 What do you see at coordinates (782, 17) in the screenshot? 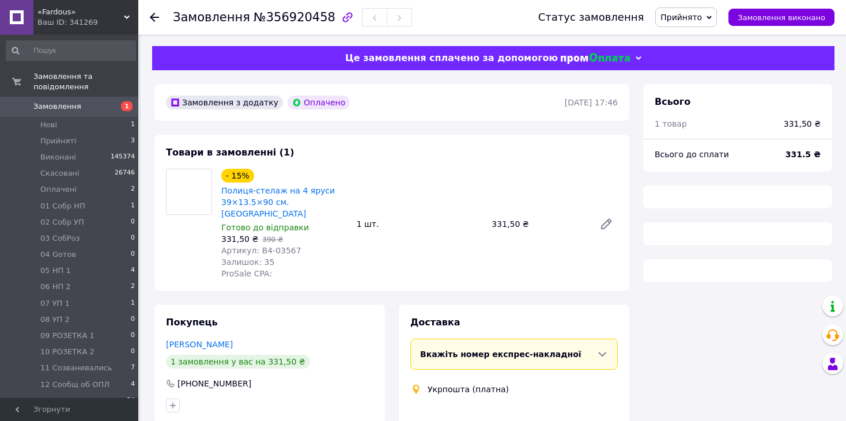
I see `span: Замовлення виконано` at bounding box center [782, 17].